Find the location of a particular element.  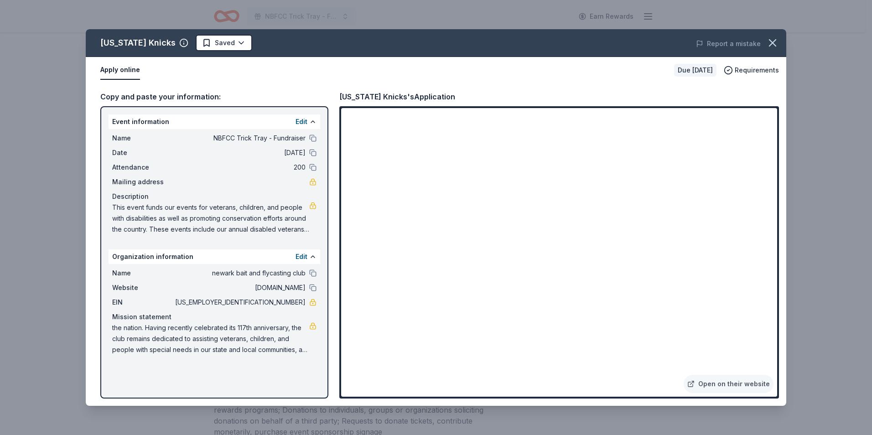

span: 200 is located at coordinates (239, 167).